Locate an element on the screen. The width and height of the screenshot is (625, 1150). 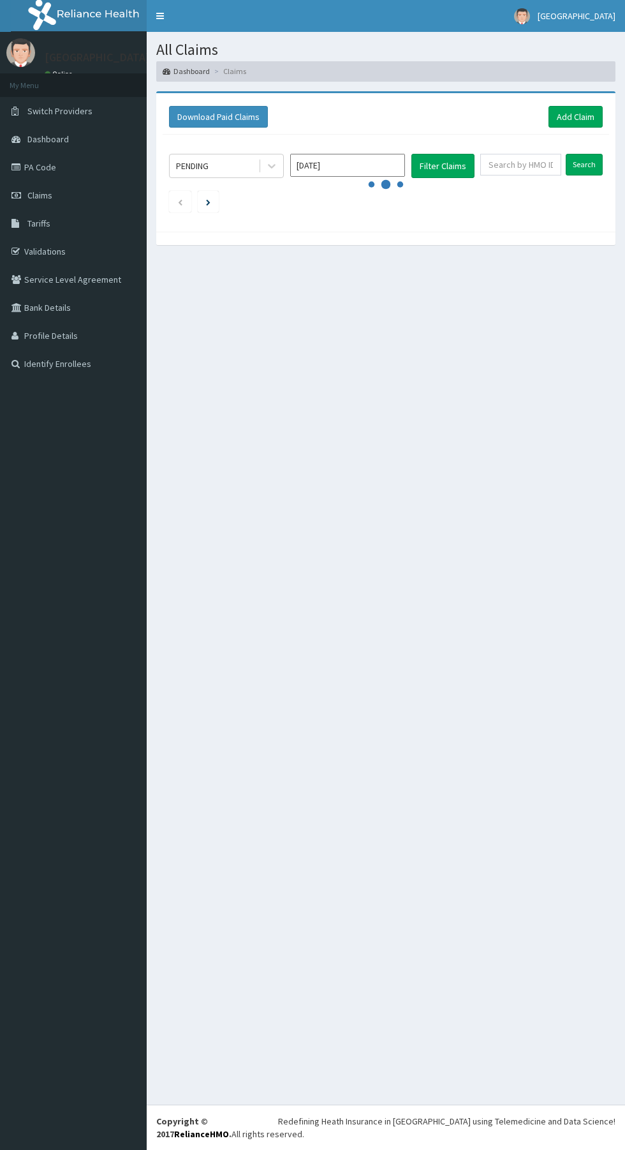
a: Add Claim is located at coordinates (576, 117).